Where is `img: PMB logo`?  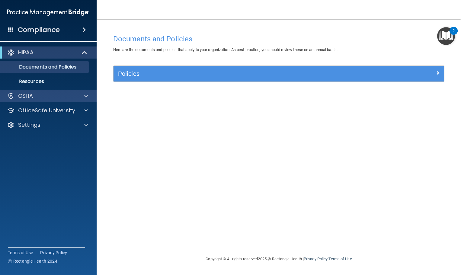
img: PMB logo is located at coordinates (48, 12).